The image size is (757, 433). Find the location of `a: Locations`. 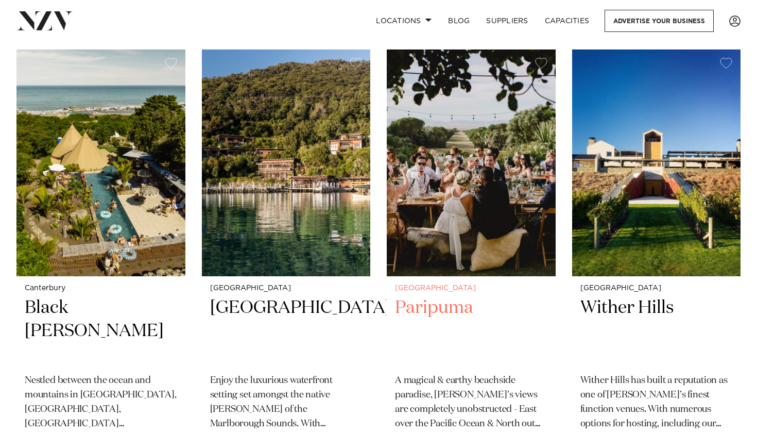

a: Locations is located at coordinates (404, 21).